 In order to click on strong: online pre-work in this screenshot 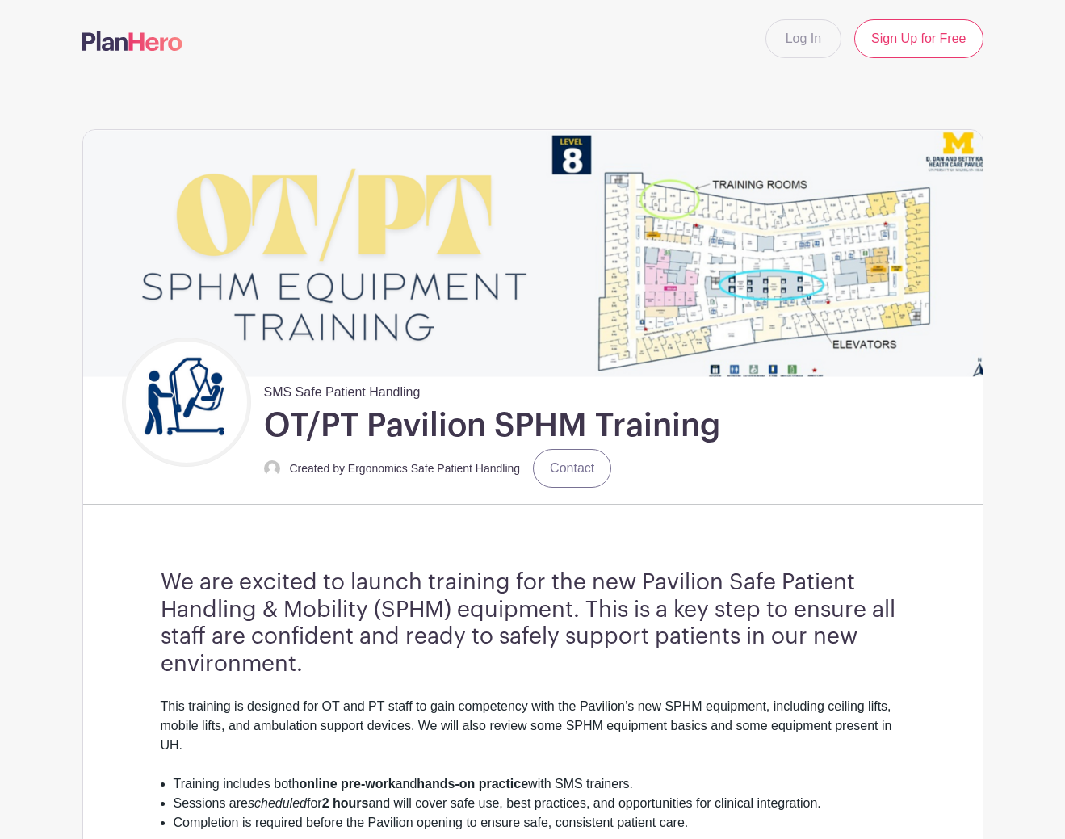, I will do `click(346, 783)`.